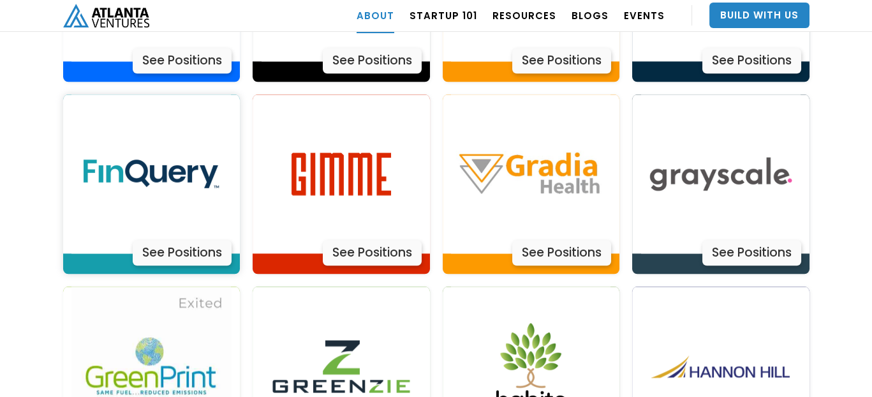 This screenshot has height=397, width=872. I want to click on a: Build With Us, so click(759, 15).